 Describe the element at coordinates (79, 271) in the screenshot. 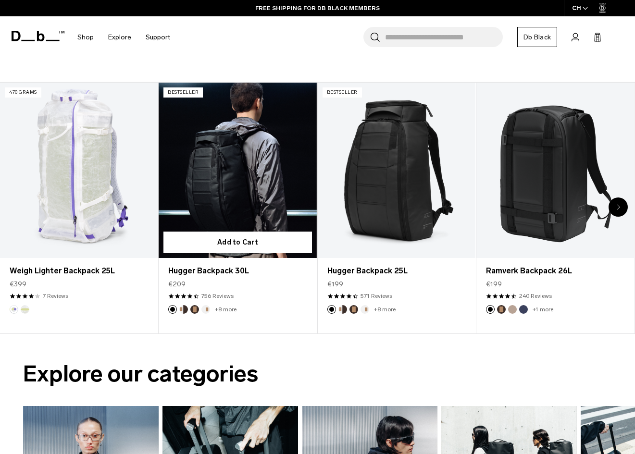

I see `a: Weigh Lighter Backpack 25L` at that location.